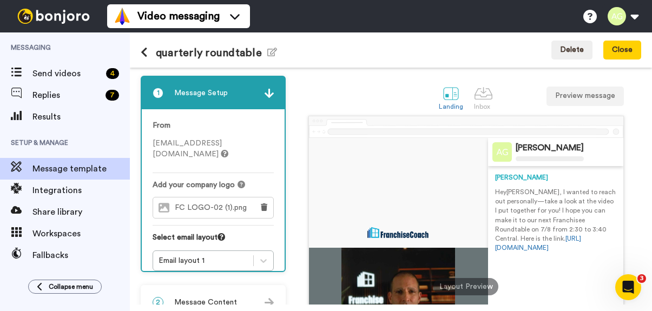  What do you see at coordinates (213, 208) in the screenshot?
I see `span: FC LOGO-02 (1).png` at bounding box center [213, 208].